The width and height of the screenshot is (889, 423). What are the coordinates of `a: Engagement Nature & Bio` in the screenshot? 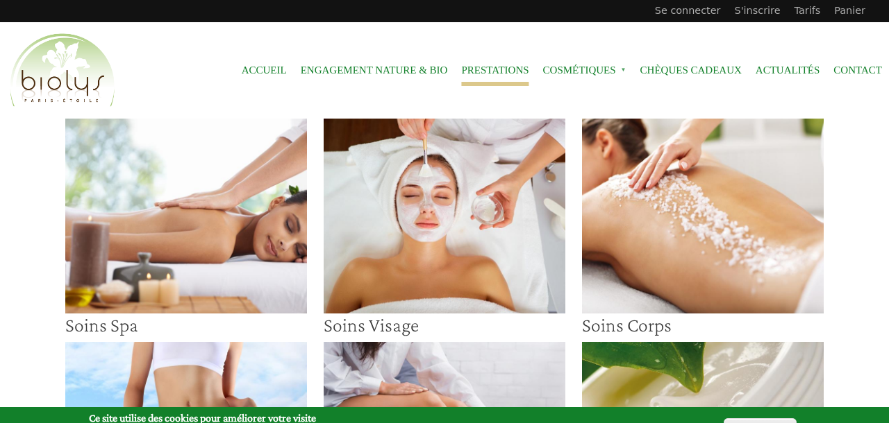 It's located at (374, 70).